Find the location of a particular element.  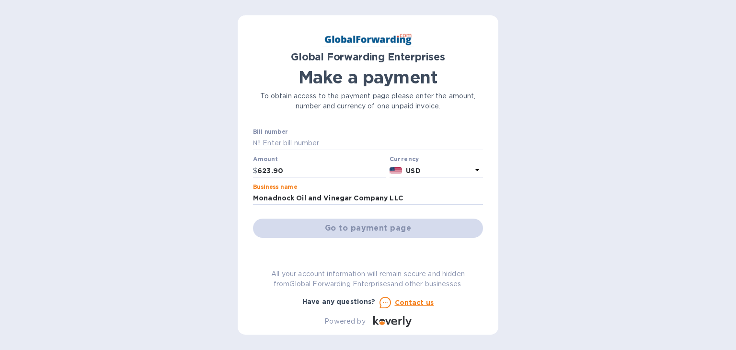

b: Have any questions? is located at coordinates (339, 301).